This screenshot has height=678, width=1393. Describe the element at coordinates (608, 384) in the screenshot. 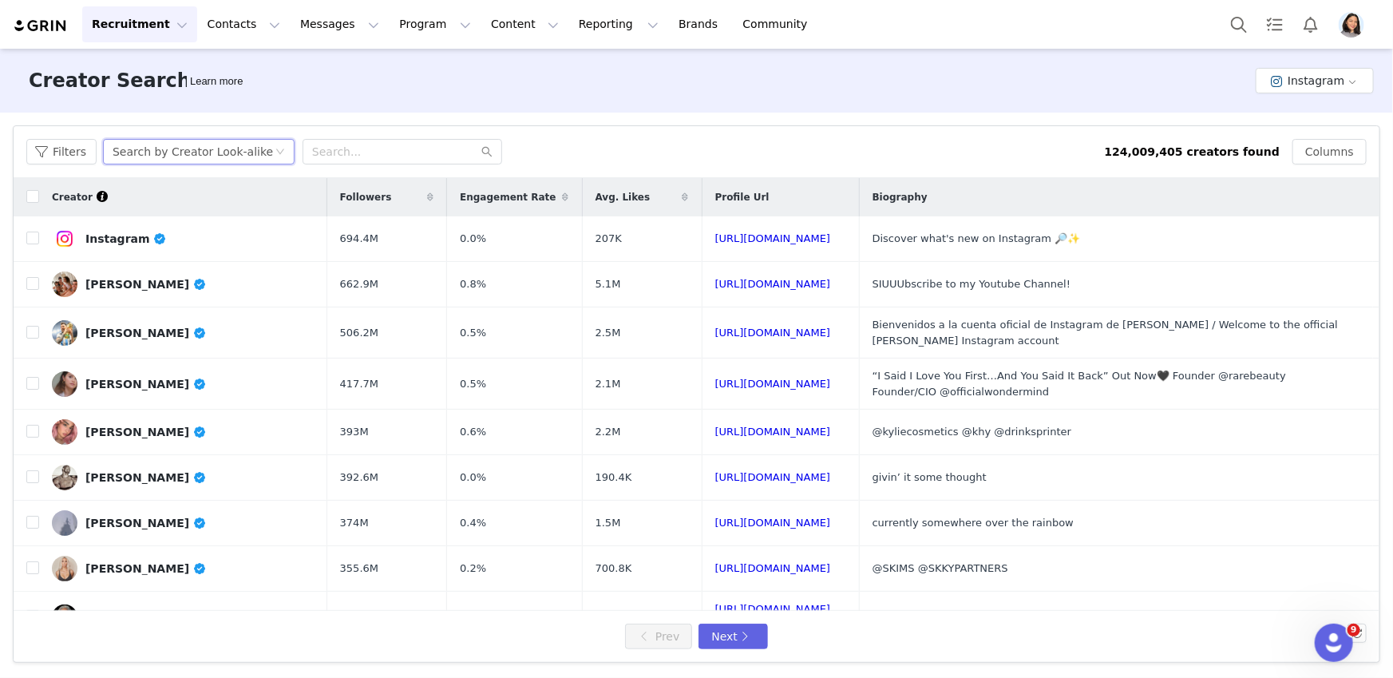

I see `span: 2.1M` at that location.